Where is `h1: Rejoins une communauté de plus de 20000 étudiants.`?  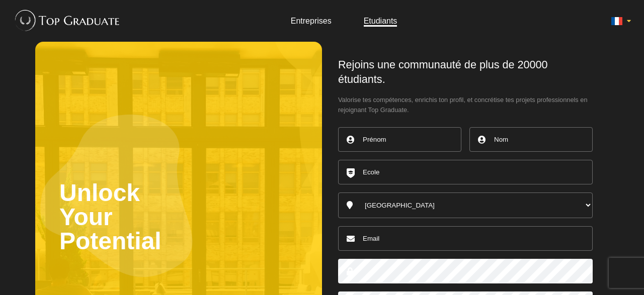
h1: Rejoins une communauté de plus de 20000 étudiants. is located at coordinates (466, 72).